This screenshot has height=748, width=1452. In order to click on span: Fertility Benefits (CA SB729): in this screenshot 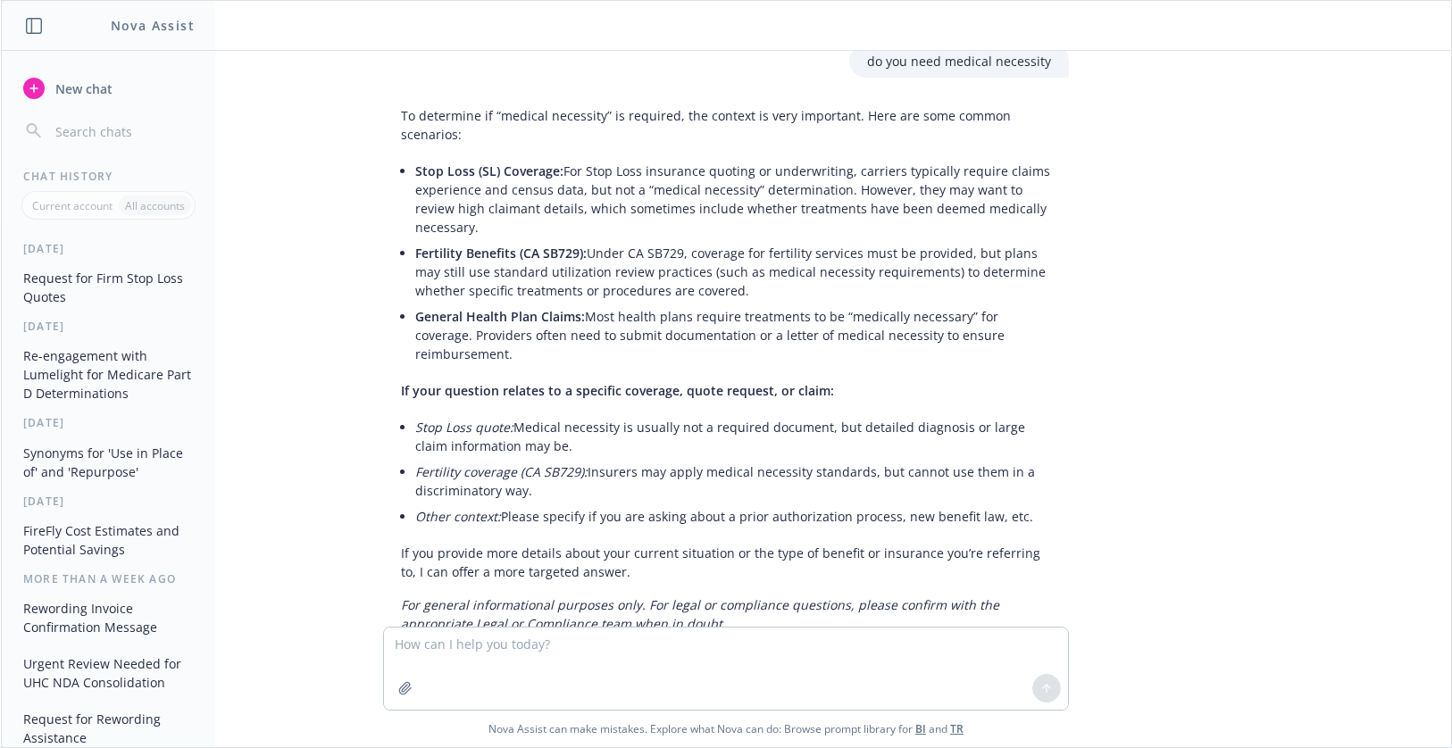, I will do `click(501, 253)`.